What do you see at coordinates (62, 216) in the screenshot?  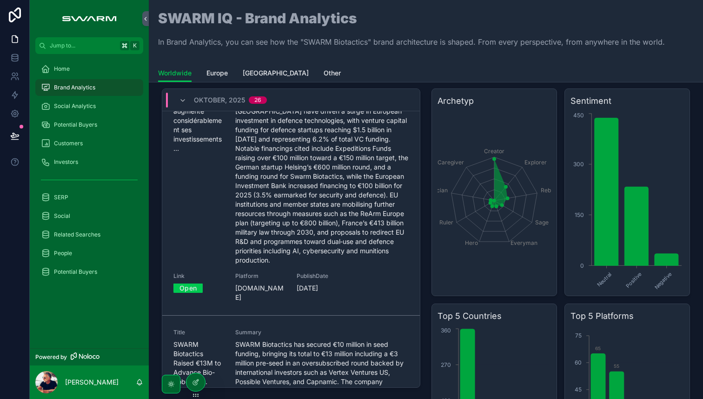 I see `span: Social` at bounding box center [62, 216].